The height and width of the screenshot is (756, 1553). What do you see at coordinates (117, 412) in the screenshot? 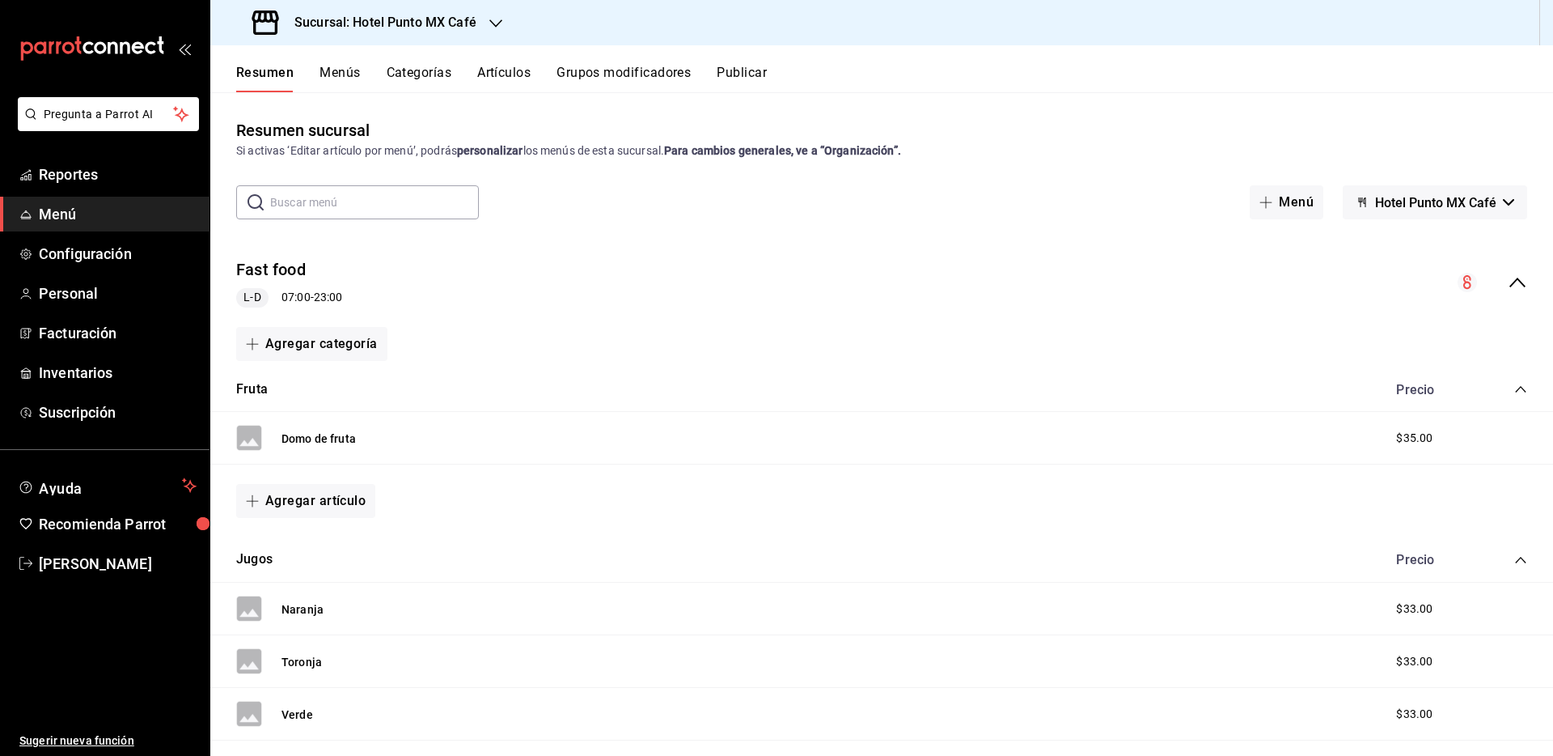
I see `span: Suscripción` at bounding box center [117, 412].